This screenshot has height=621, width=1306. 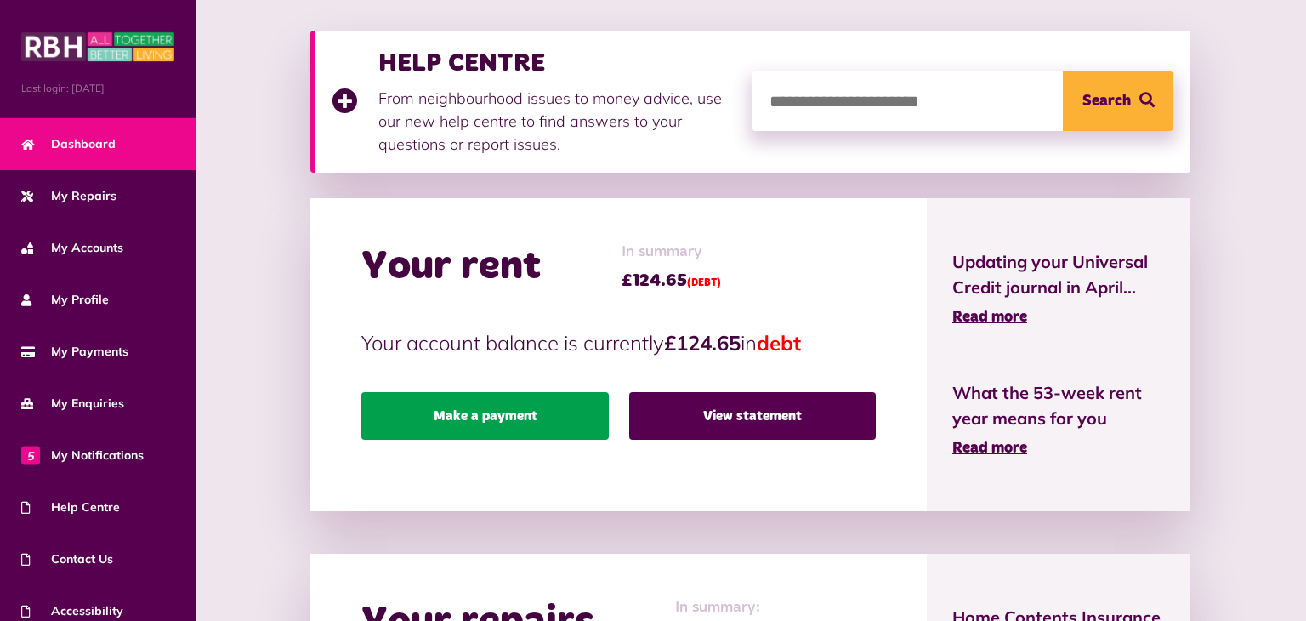 What do you see at coordinates (98, 47) in the screenshot?
I see `img: MyRBH` at bounding box center [98, 47].